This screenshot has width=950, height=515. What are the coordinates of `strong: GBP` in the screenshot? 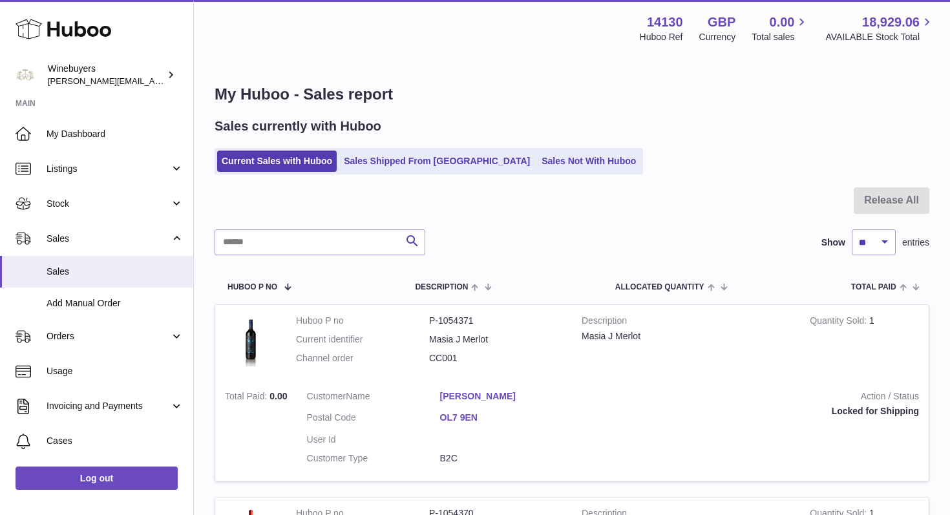 It's located at (721, 22).